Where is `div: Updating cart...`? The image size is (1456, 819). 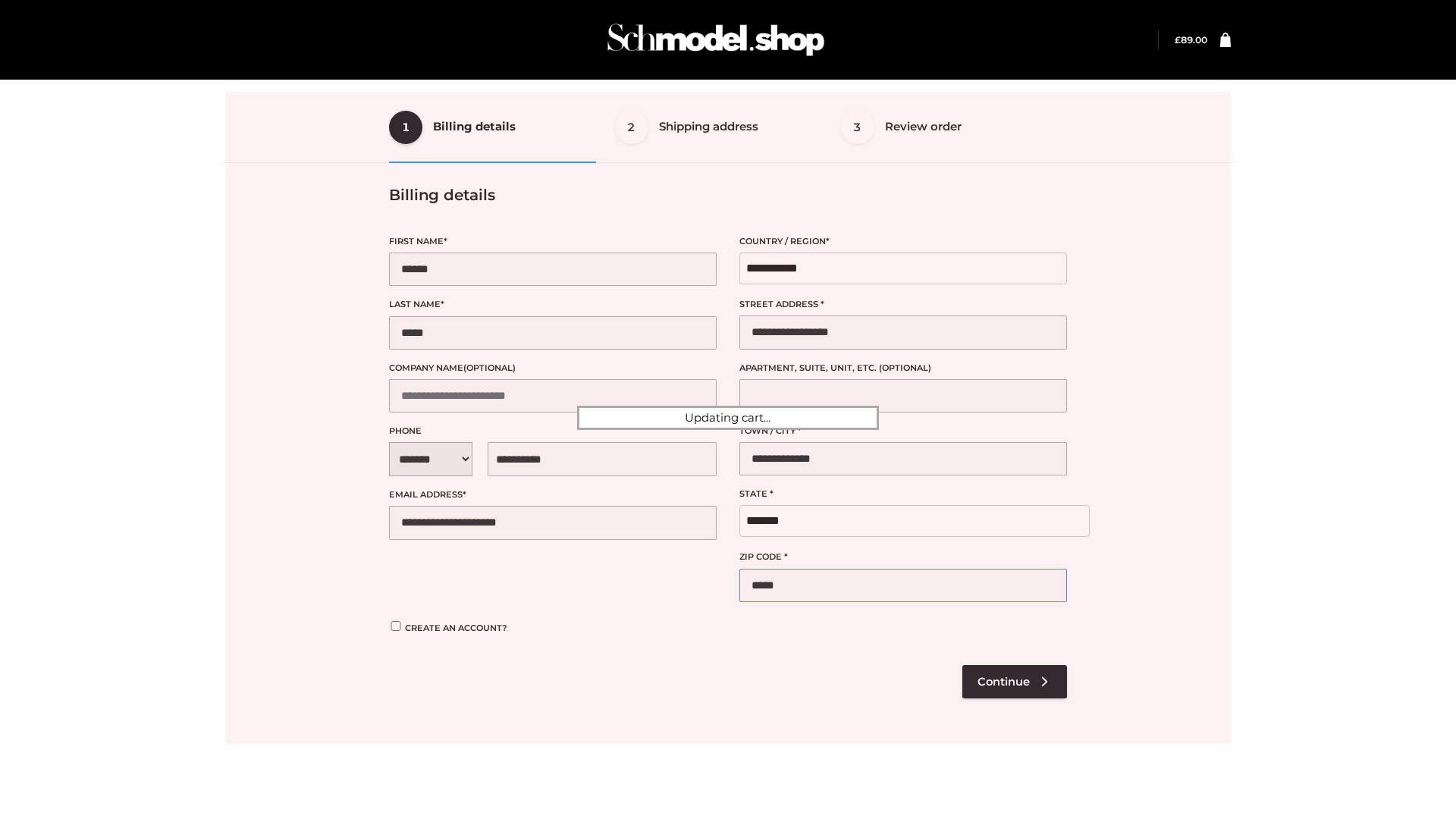
div: Updating cart... is located at coordinates (728, 418).